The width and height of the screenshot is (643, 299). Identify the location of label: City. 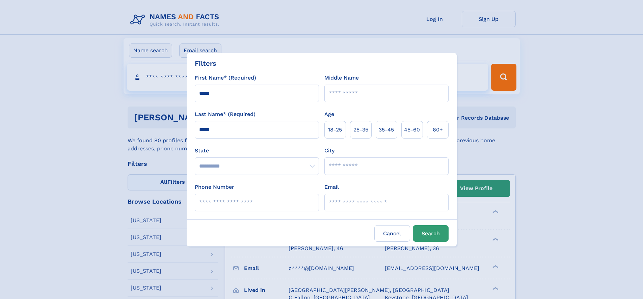
(329, 151).